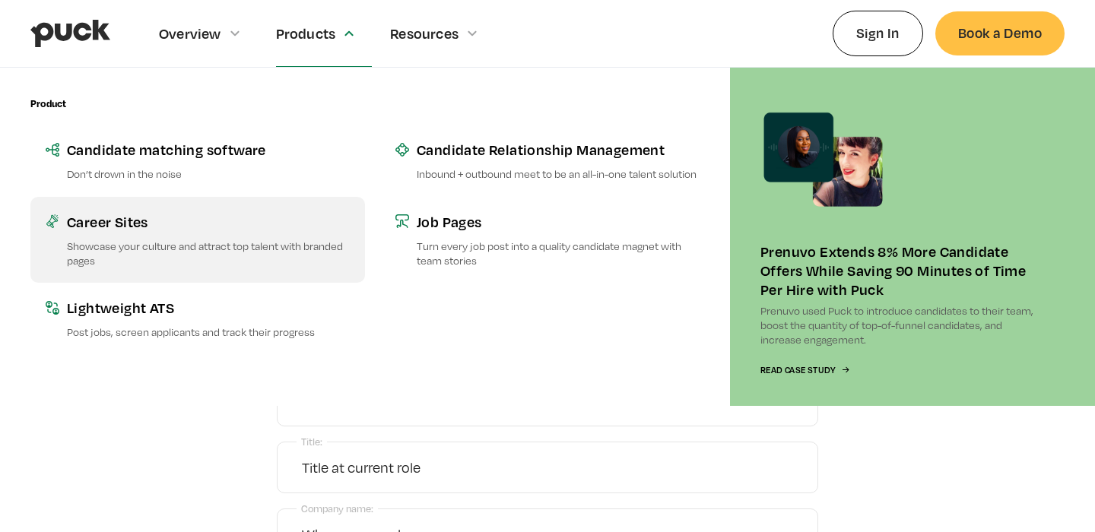 This screenshot has width=1095, height=532. Describe the element at coordinates (208, 149) in the screenshot. I see `div: Candidate matching software` at that location.